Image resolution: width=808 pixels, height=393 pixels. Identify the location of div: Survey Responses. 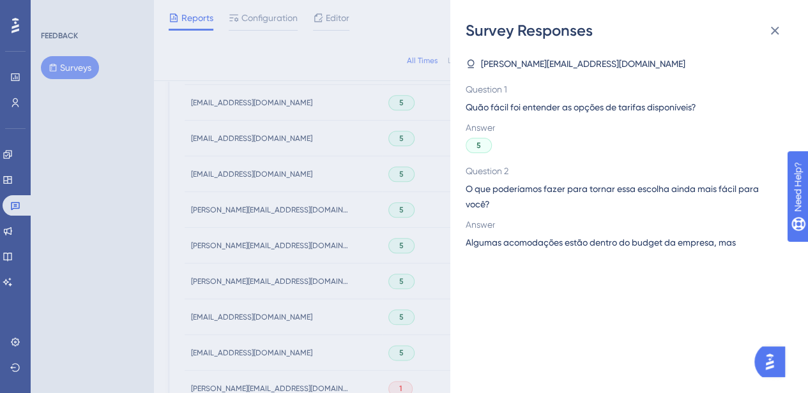
(629, 31).